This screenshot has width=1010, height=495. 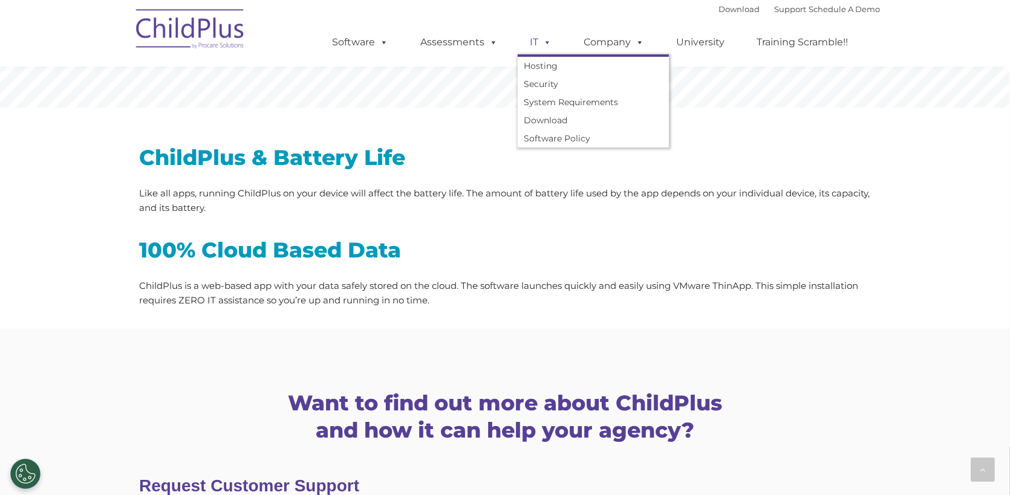 What do you see at coordinates (505, 250) in the screenshot?
I see `h2: 100% Cloud Based Data` at bounding box center [505, 250].